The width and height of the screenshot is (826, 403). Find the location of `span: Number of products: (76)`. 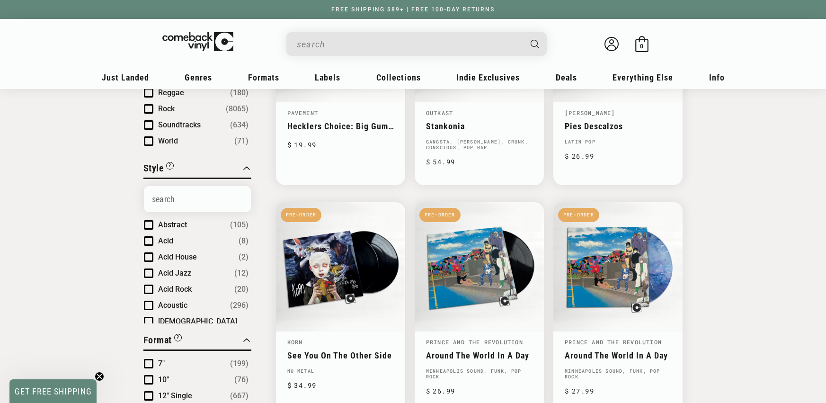

span: Number of products: (76) is located at coordinates (241, 380).